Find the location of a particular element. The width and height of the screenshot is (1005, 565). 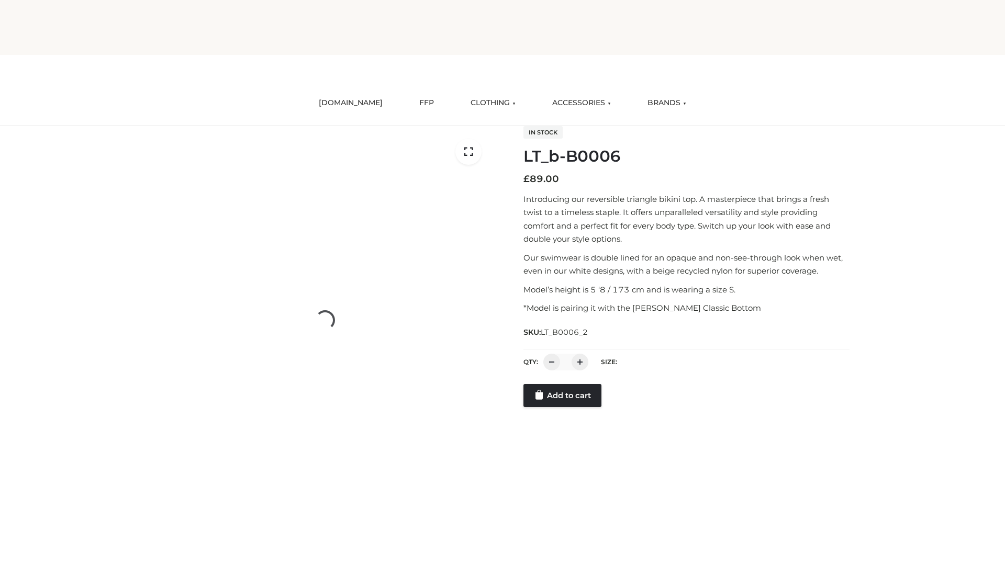

a: ACCESSORIES is located at coordinates (581, 103).